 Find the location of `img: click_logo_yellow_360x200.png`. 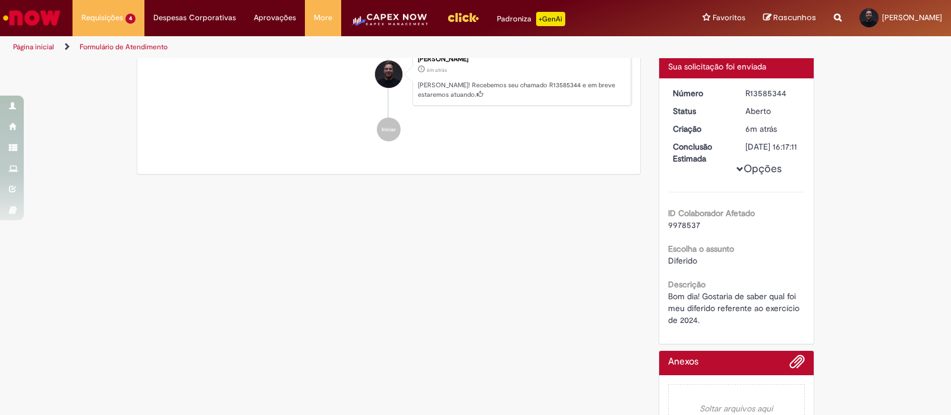

img: click_logo_yellow_360x200.png is located at coordinates (463, 17).